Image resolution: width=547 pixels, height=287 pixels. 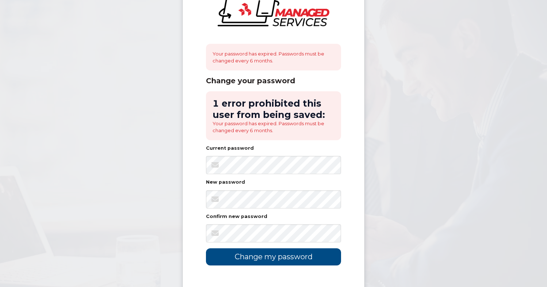 What do you see at coordinates (274, 257) in the screenshot?
I see `input: Change my password` at bounding box center [274, 257].